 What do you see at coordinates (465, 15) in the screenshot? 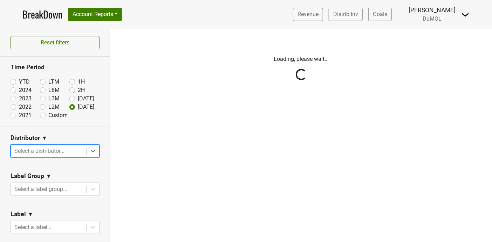
I see `img: Dropdown Menu` at bounding box center [465, 15].